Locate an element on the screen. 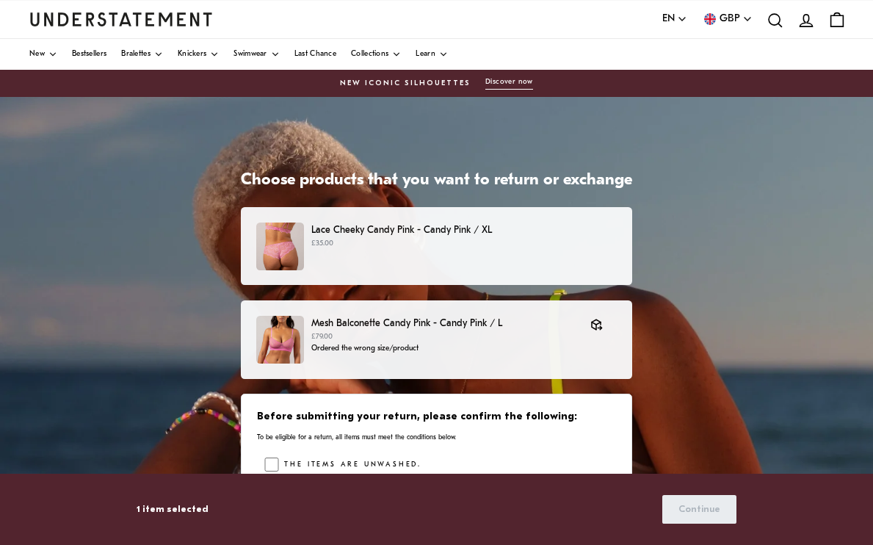  h1: Choose products that you want to return or exchange is located at coordinates (436, 181).